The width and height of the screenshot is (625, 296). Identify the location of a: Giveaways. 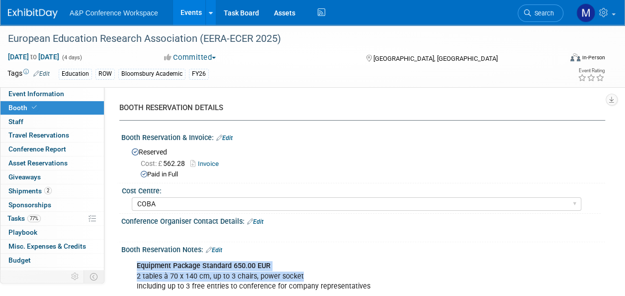
(52, 177).